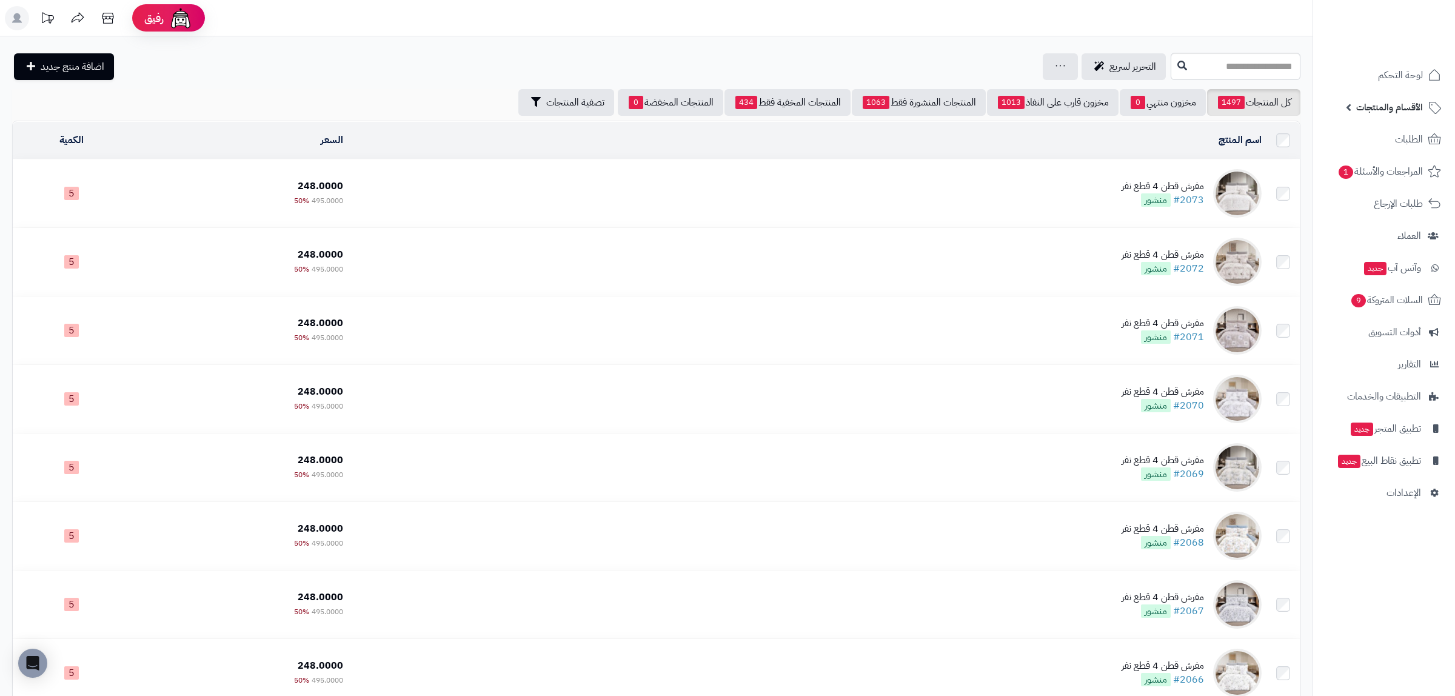 The height and width of the screenshot is (696, 1455). What do you see at coordinates (1346, 172) in the screenshot?
I see `span: 1` at bounding box center [1346, 172].